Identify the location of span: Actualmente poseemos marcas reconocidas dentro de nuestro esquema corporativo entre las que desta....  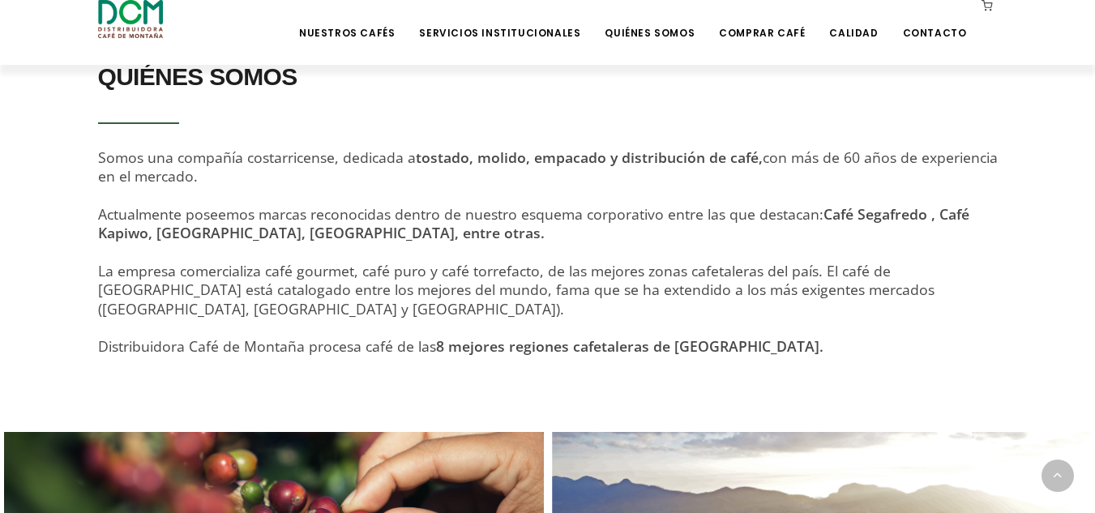
(533, 223).